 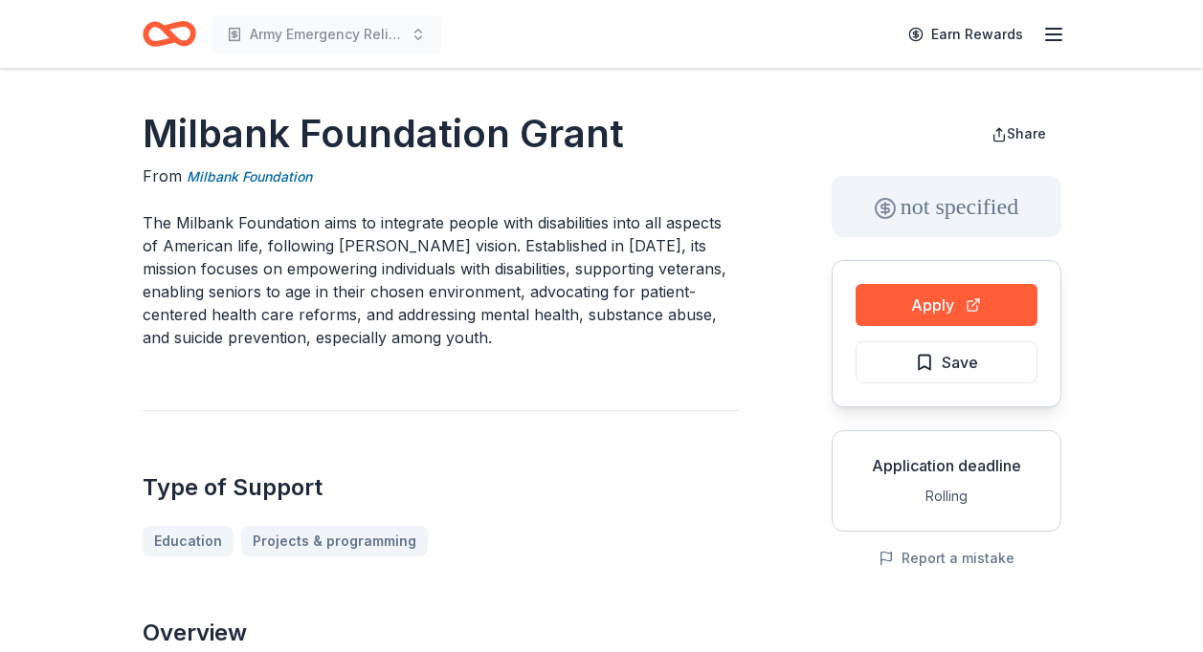 What do you see at coordinates (960, 363) in the screenshot?
I see `span: Save` at bounding box center [960, 363].